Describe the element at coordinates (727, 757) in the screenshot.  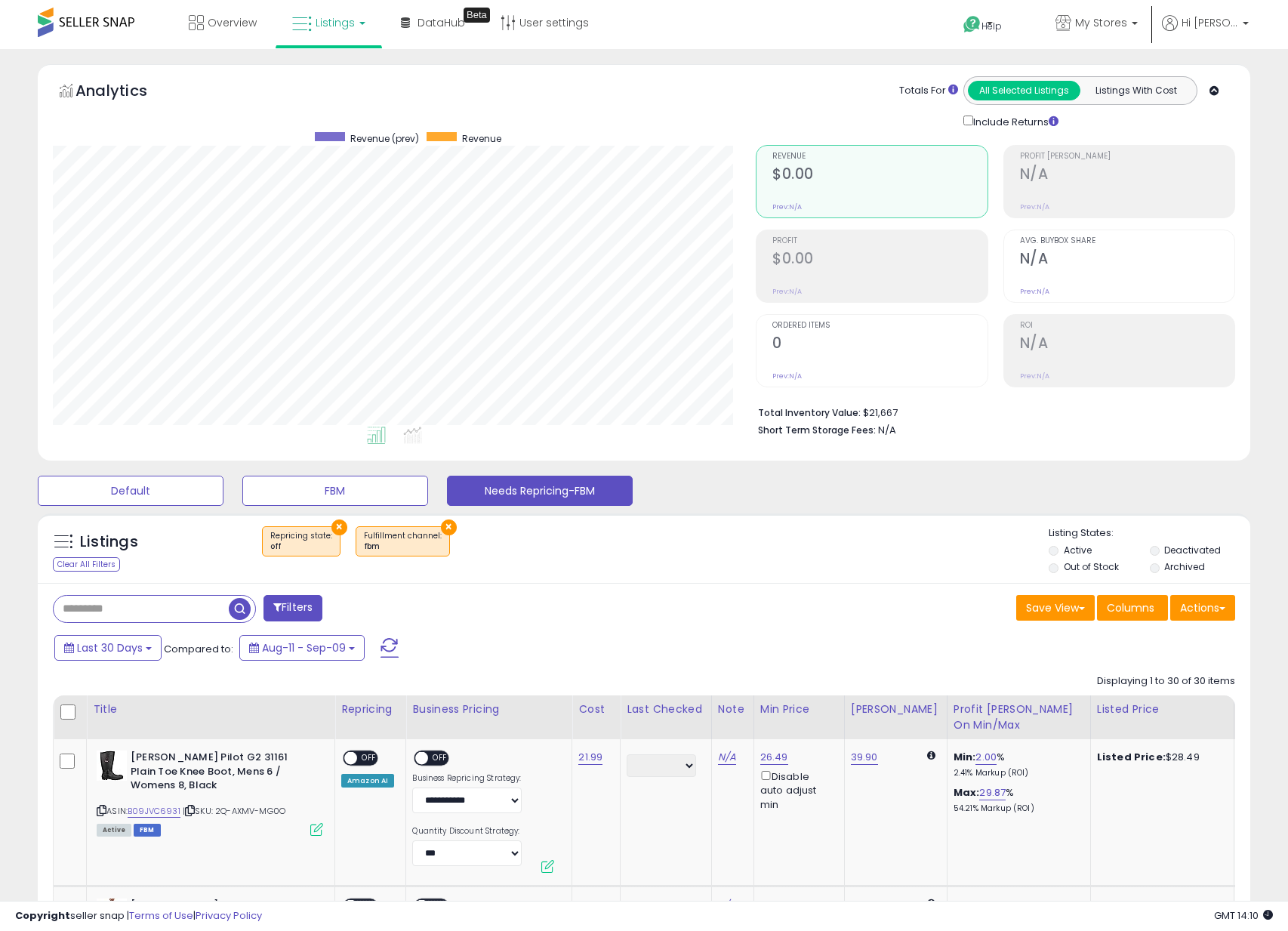
I see `a: N/A` at that location.